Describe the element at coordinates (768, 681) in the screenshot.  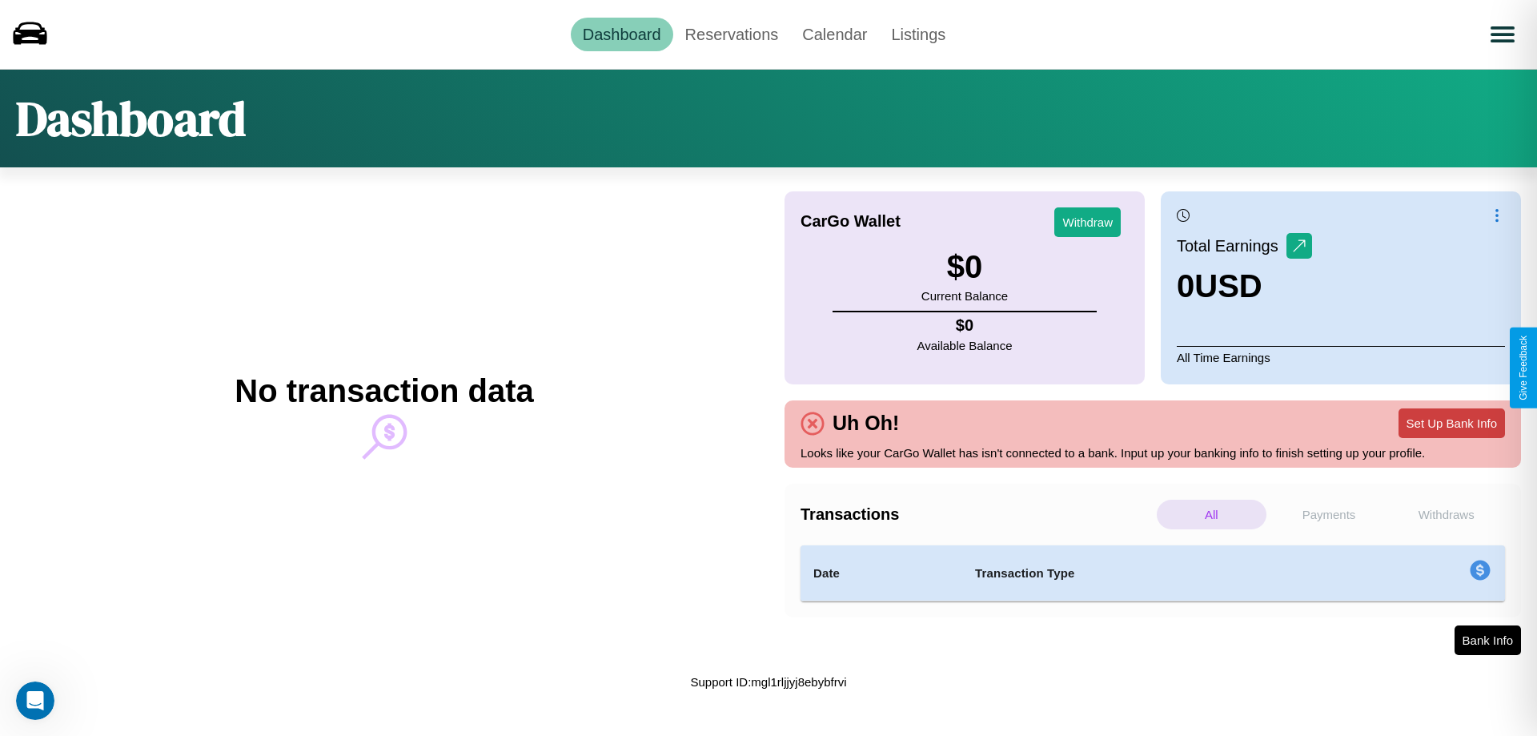
I see `p: Support ID: mgl1rljjyj8ebybfrvi` at that location.